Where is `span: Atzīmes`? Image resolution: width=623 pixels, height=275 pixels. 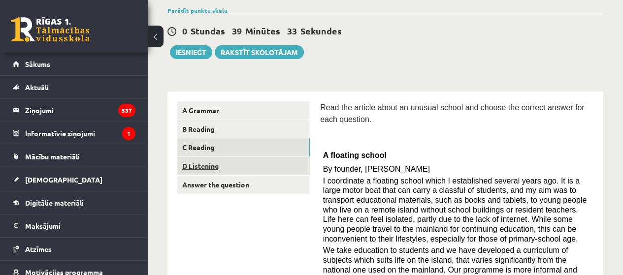
span: Atzīmes is located at coordinates (38, 249).